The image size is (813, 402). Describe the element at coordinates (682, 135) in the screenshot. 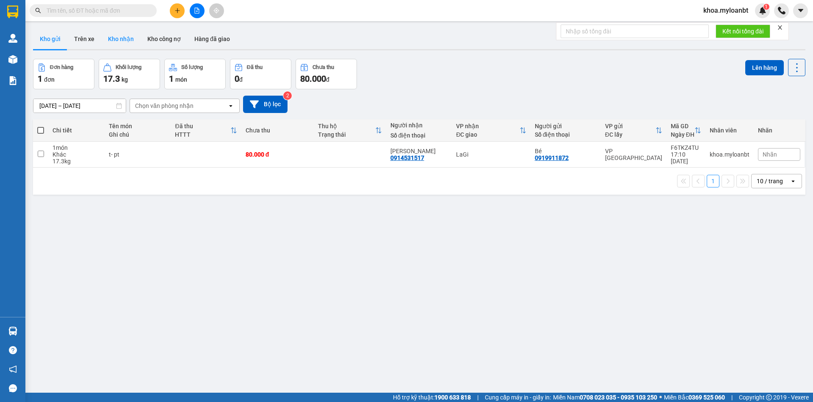

I see `div: Ngày ĐH` at that location.